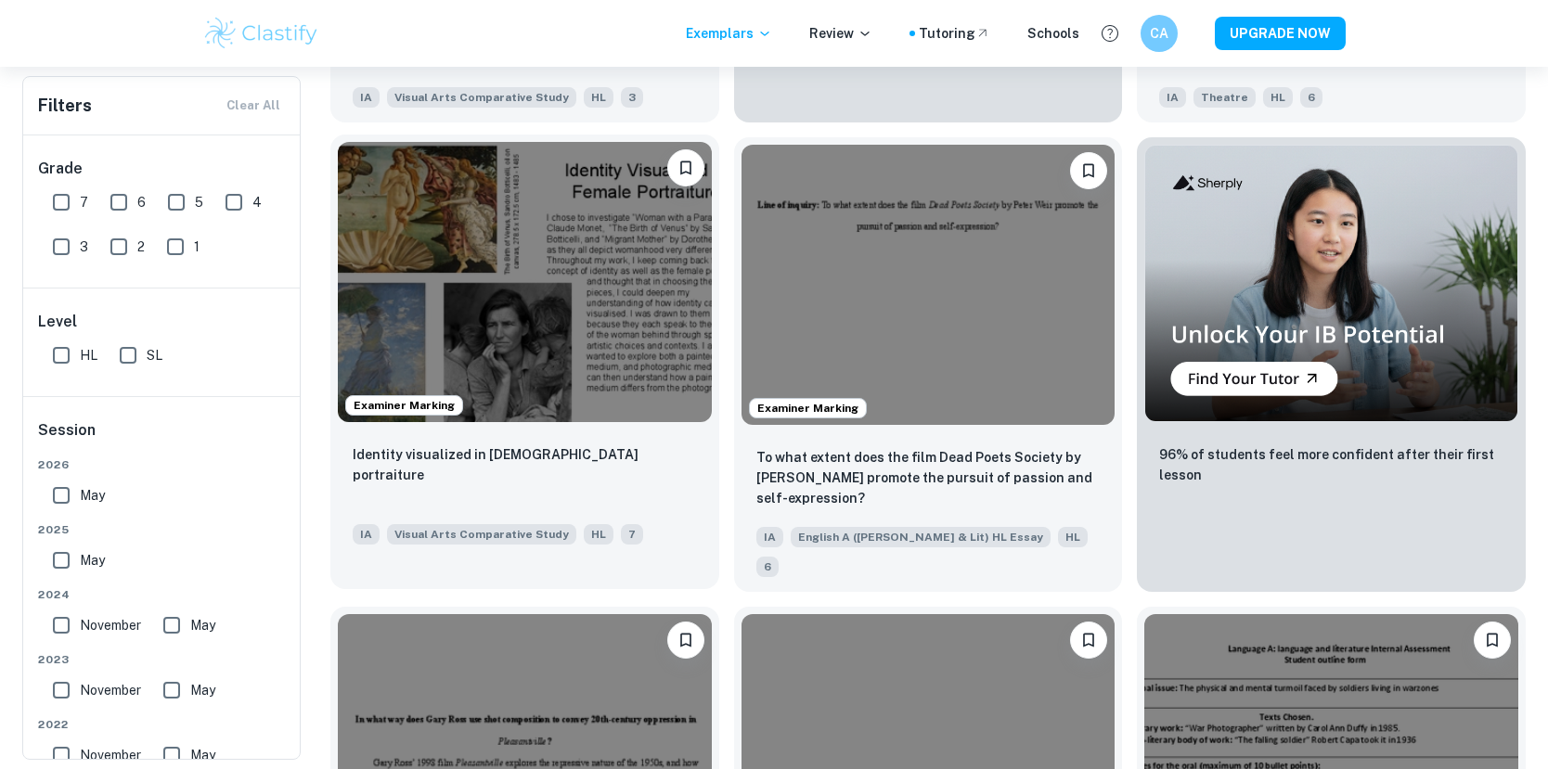 The height and width of the screenshot is (769, 1548). What do you see at coordinates (162, 595) in the screenshot?
I see `span: 2024` at bounding box center [162, 595].